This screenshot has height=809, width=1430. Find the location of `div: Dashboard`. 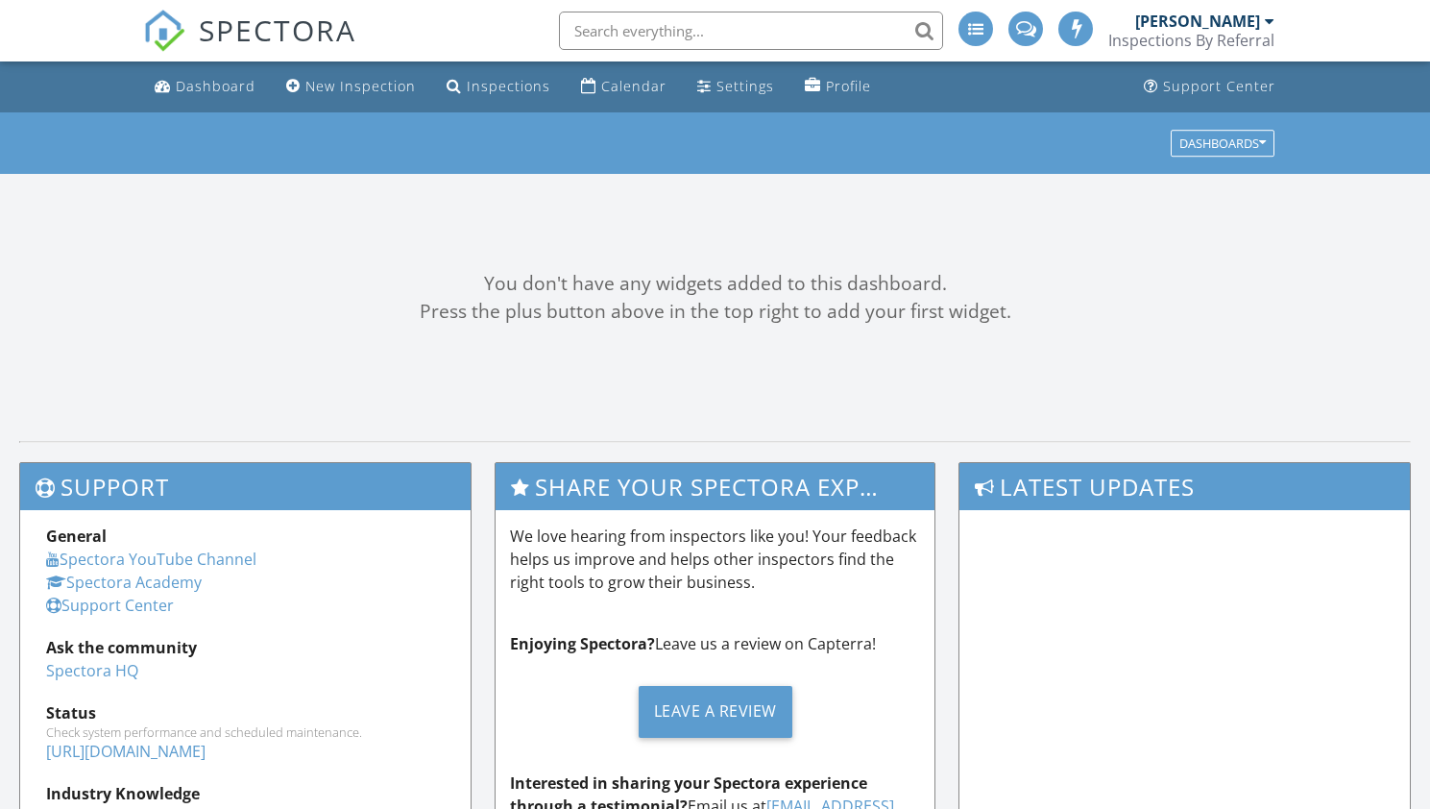

div: Dashboard is located at coordinates (215, 85).